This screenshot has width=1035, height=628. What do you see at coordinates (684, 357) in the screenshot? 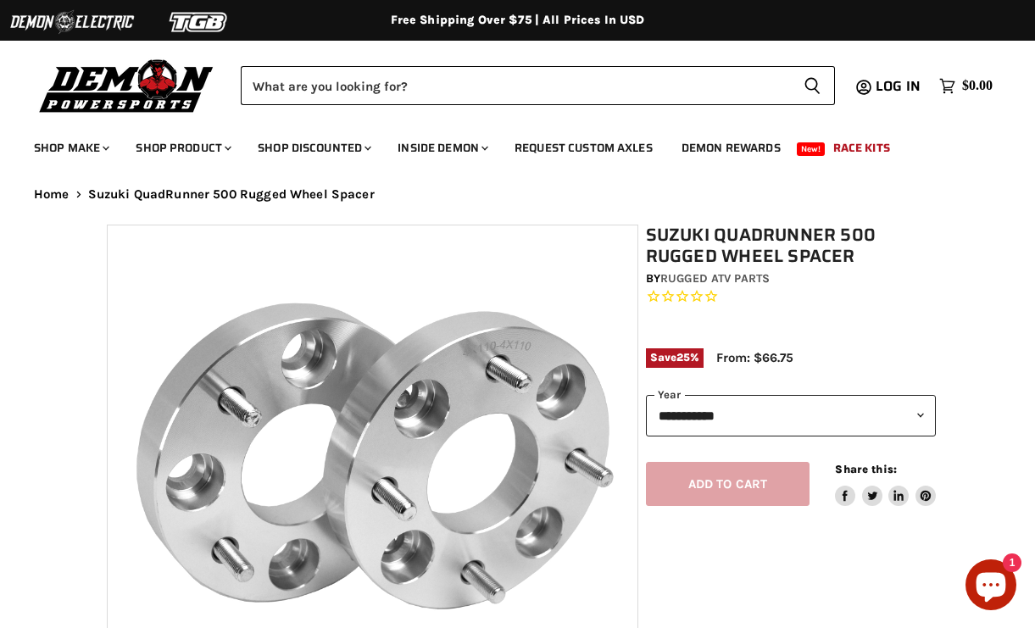
I see `span: 25` at bounding box center [684, 357].